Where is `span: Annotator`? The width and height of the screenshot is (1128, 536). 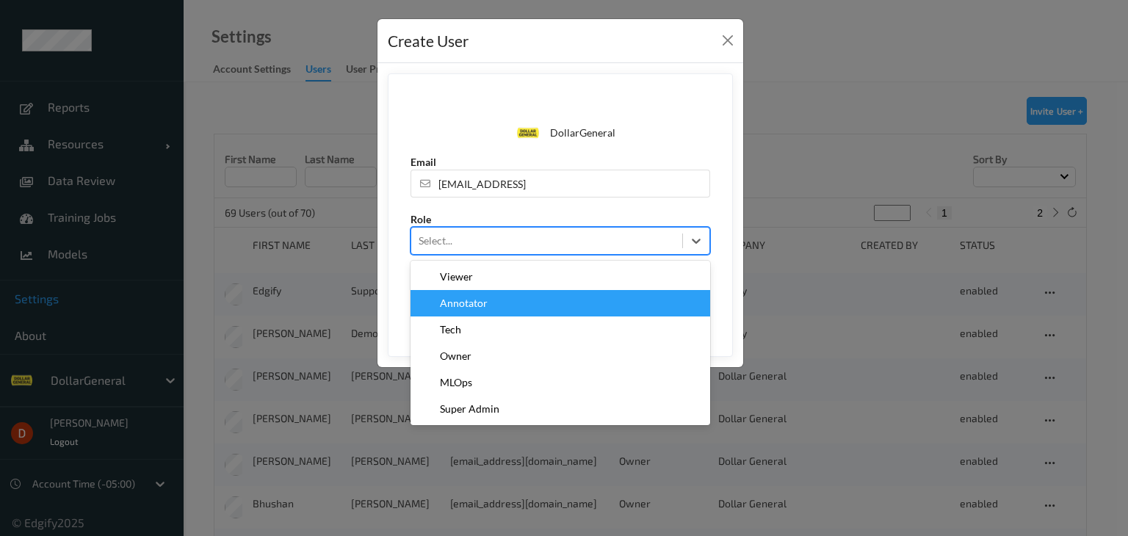
span: Annotator is located at coordinates (464, 303).